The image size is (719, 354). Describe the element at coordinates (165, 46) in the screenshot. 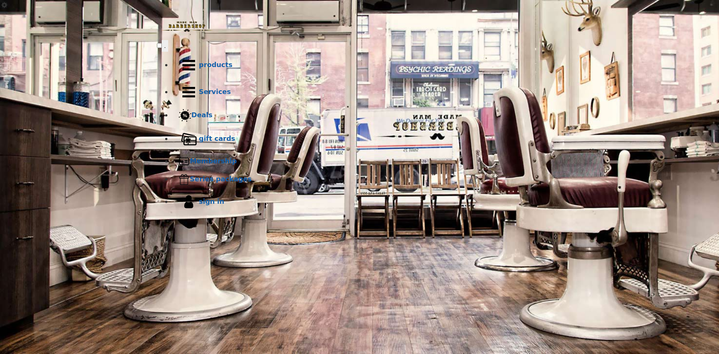

I see `button: menu toggle` at that location.